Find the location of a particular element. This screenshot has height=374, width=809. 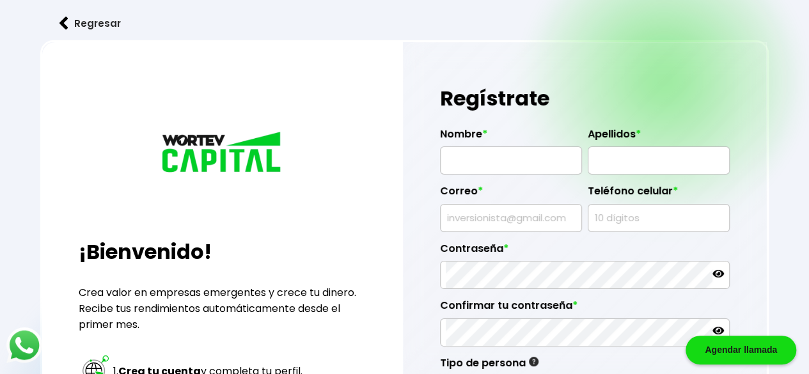

label: Nombre is located at coordinates (511, 138).